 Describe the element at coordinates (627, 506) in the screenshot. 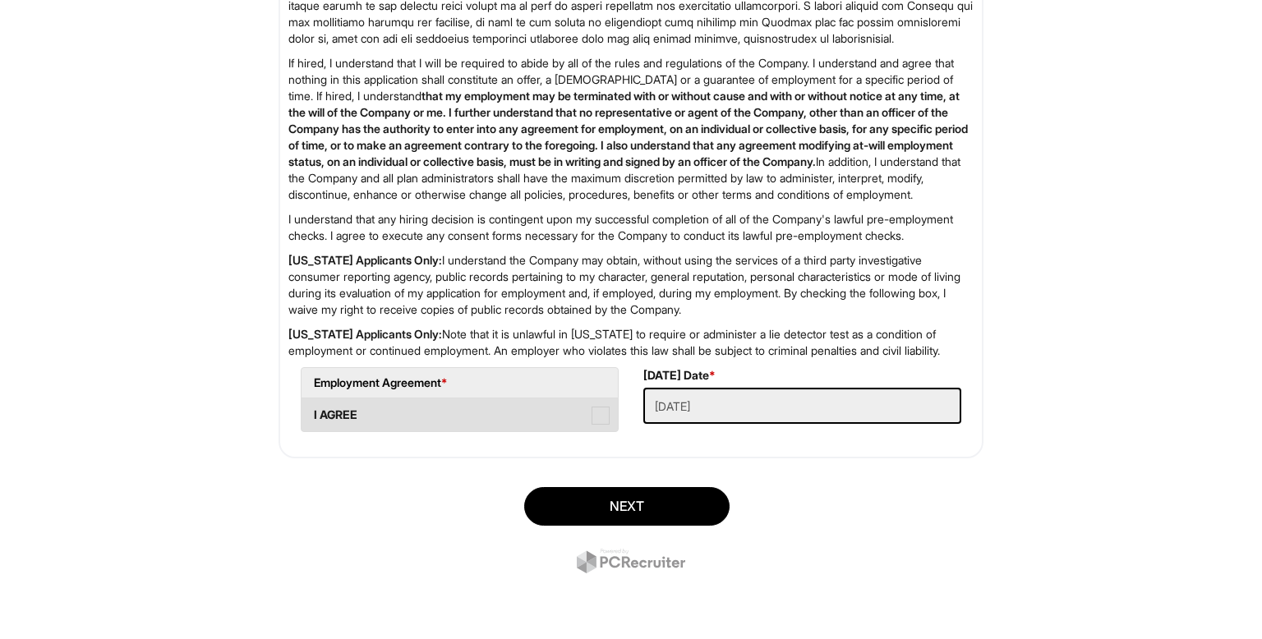

I see `button: Next` at that location.